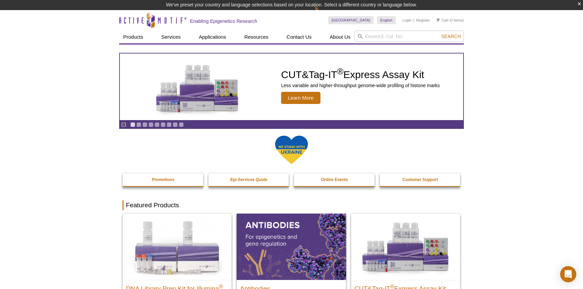 The width and height of the screenshot is (583, 289). I want to click on a: English, so click(387, 20).